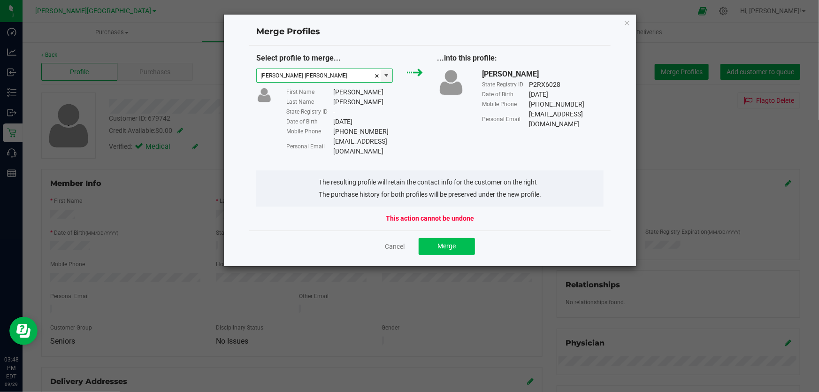 This screenshot has width=819, height=392. What do you see at coordinates (377, 76) in the screenshot?
I see `span: clear` at bounding box center [377, 76].